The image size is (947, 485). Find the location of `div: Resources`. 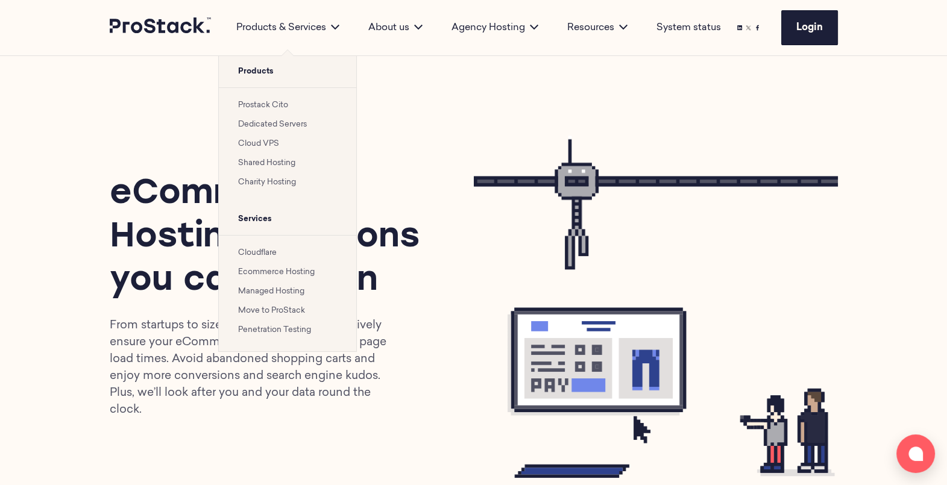

div: Resources is located at coordinates (597, 28).